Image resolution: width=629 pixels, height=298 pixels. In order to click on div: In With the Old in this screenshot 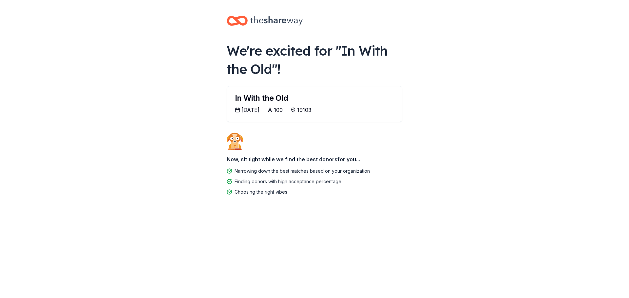, I will do `click(315, 98)`.